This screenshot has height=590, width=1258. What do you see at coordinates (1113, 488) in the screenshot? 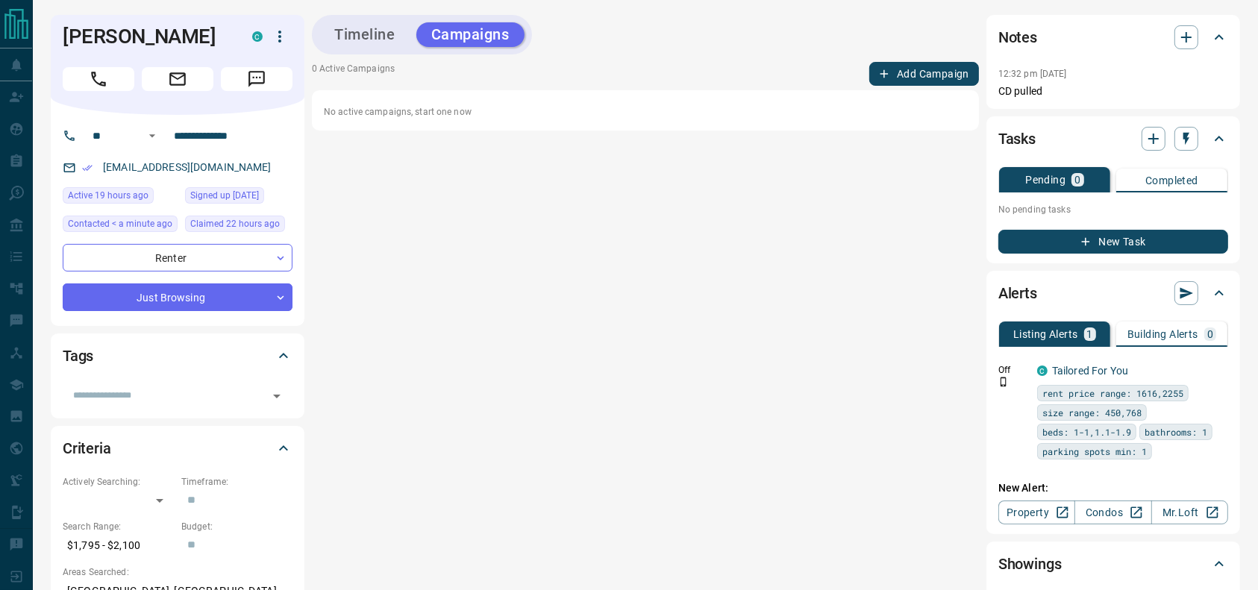
I see `p: New Alert:` at bounding box center [1113, 488].